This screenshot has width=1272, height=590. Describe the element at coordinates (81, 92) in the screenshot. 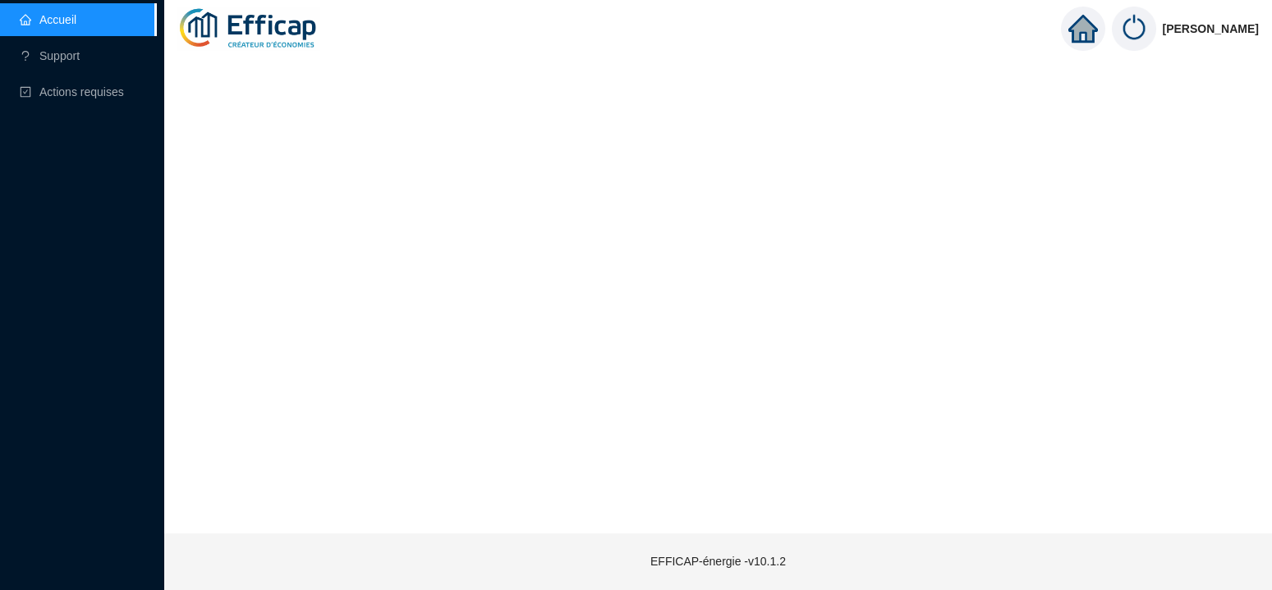

I see `span: Actions requises` at that location.